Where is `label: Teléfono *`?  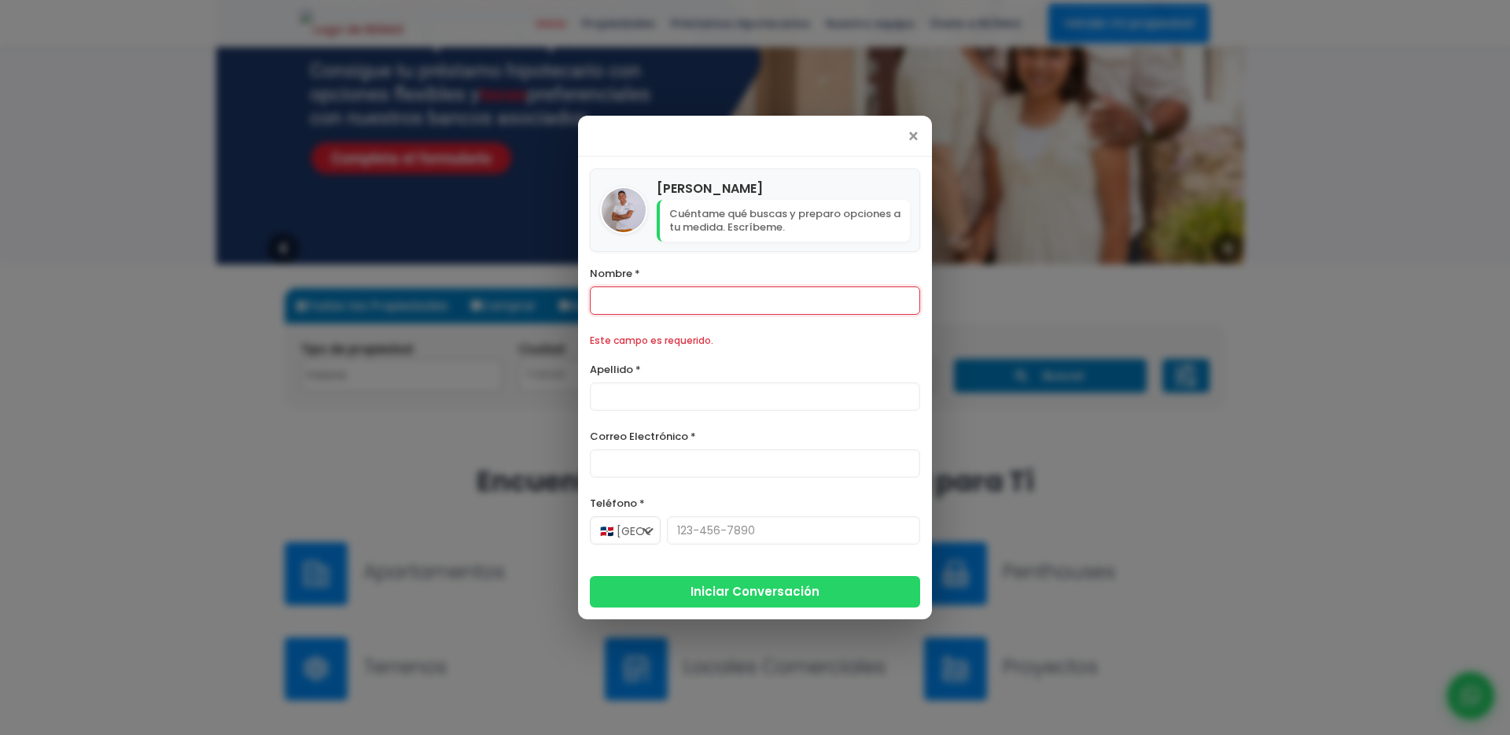 label: Teléfono * is located at coordinates (755, 503).